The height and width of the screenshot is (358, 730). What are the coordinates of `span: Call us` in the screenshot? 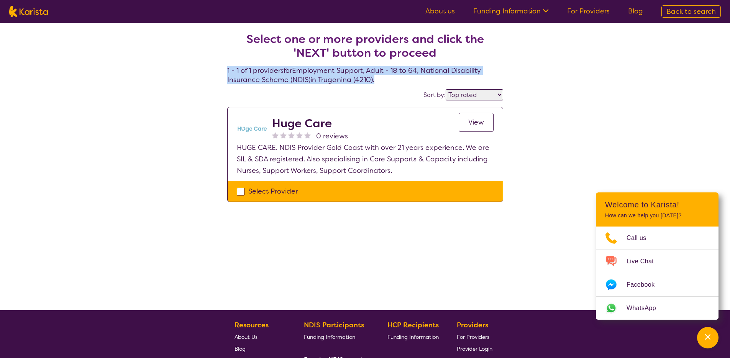 It's located at (641, 238).